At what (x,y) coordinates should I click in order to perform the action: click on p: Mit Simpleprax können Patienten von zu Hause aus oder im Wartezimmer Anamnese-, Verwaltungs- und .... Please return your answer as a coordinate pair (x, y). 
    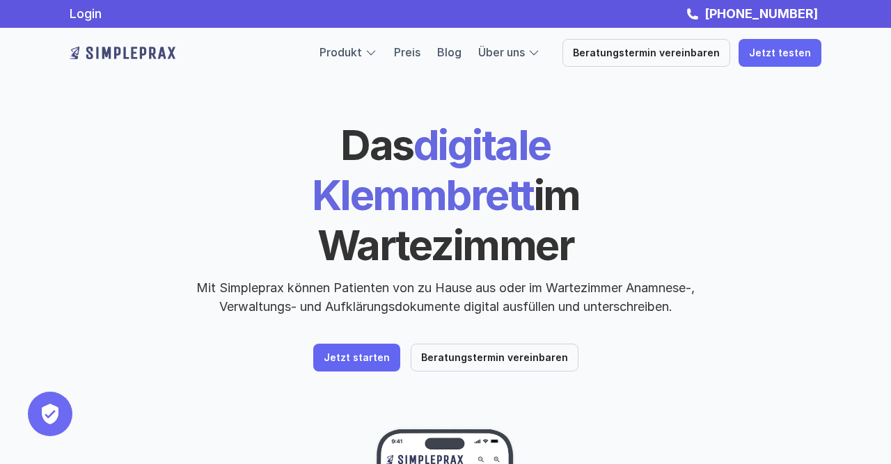
    Looking at the image, I should click on (446, 297).